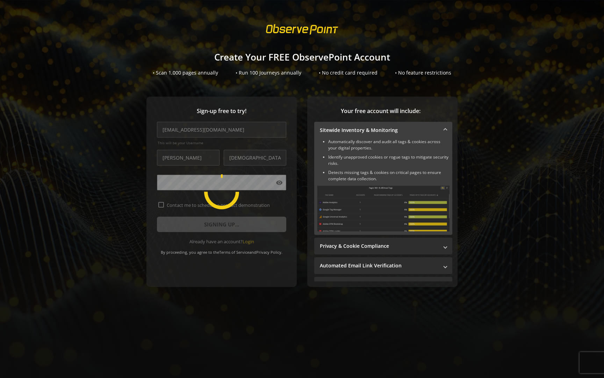  Describe the element at coordinates (222, 111) in the screenshot. I see `span: Sign-up free to try!` at that location.